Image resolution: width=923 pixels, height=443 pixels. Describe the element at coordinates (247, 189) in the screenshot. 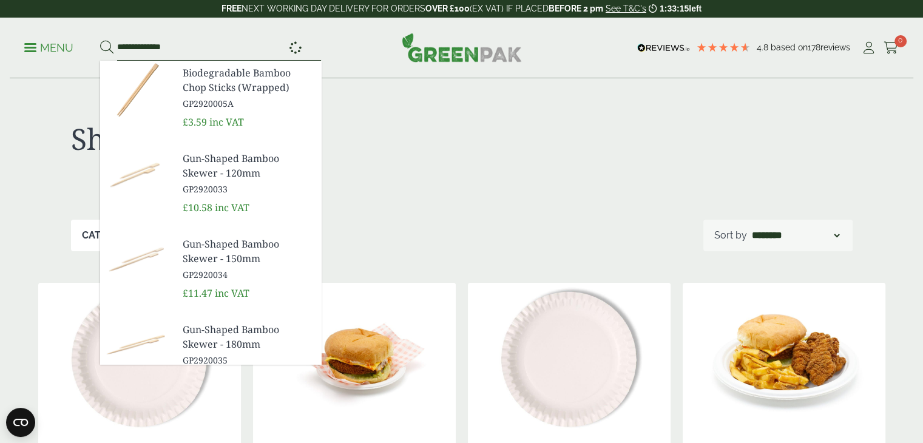

I see `span: GP2920033` at that location.